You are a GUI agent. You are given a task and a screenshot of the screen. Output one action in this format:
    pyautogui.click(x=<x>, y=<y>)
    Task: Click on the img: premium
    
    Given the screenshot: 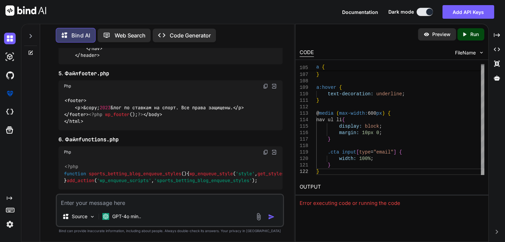 What is the action you would take?
    pyautogui.click(x=10, y=94)
    